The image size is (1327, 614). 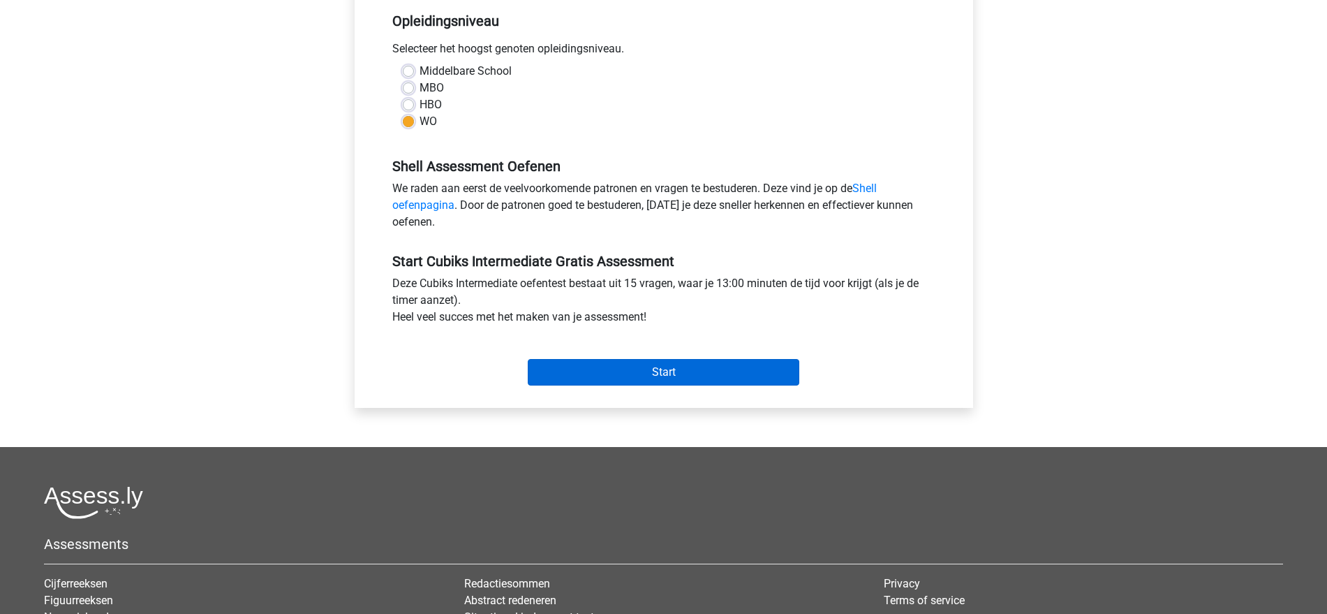 I want to click on div: Selecteer het hoogst genoten opleidingsniveau., so click(x=664, y=52).